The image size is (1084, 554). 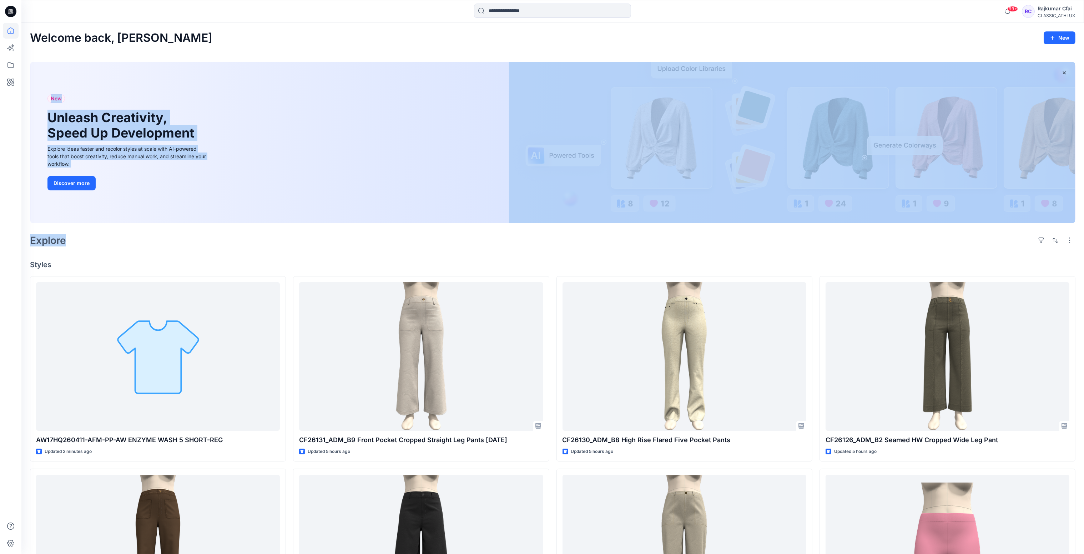 What do you see at coordinates (421, 356) in the screenshot?
I see `a: CF26131_ADM_B9 Front Pocket Cropped Straight Leg Pants 19SEP25` at bounding box center [421, 356].